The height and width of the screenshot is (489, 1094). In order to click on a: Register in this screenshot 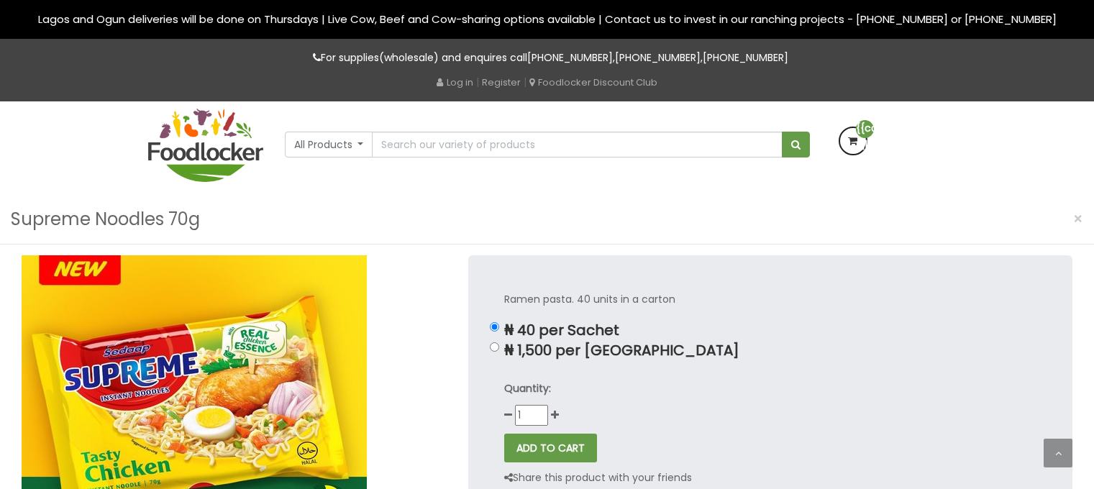, I will do `click(501, 82)`.